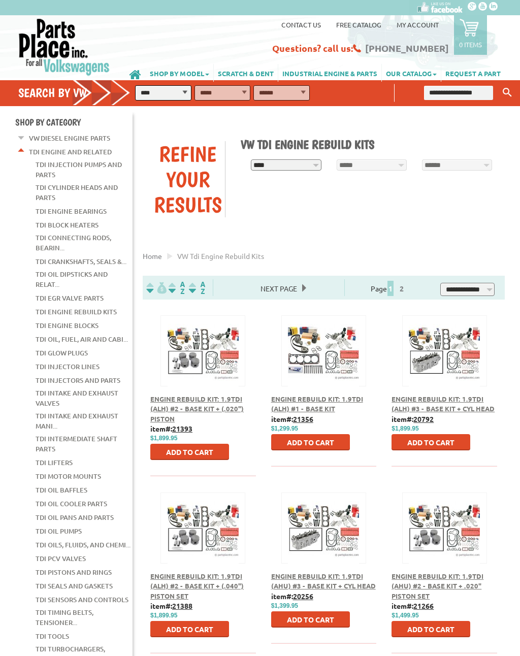 Image resolution: width=520 pixels, height=656 pixels. Describe the element at coordinates (82, 600) in the screenshot. I see `a: TDI Sensors and Controls` at that location.